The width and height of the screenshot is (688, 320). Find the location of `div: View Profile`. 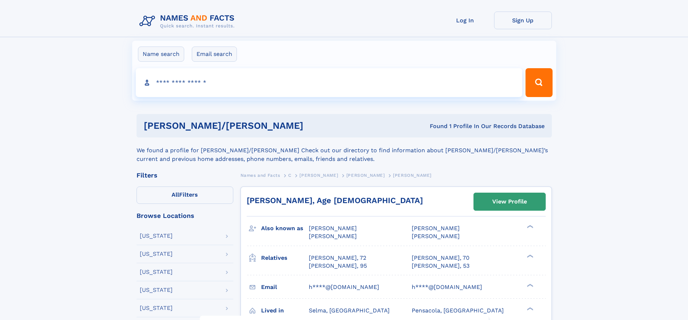

div: View Profile is located at coordinates (509, 202).